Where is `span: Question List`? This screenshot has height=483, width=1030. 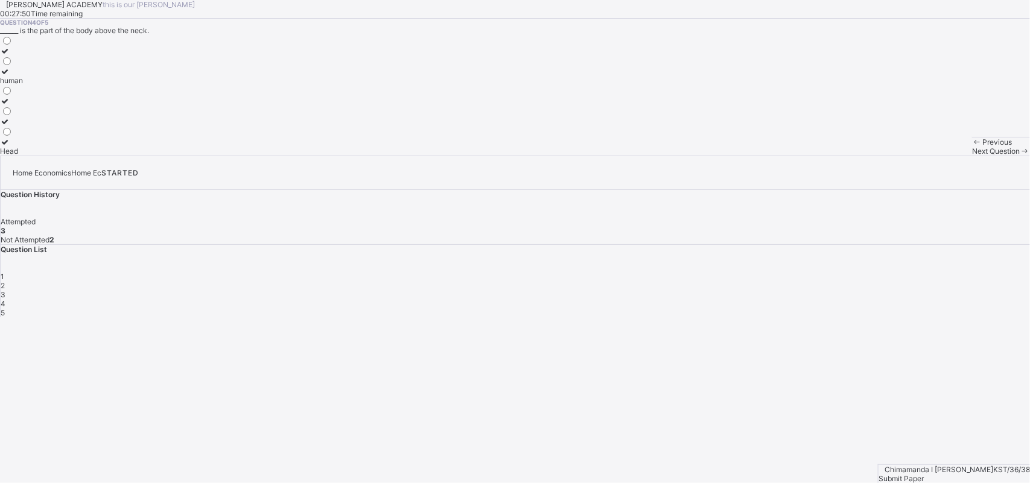 span: Question List is located at coordinates (24, 249).